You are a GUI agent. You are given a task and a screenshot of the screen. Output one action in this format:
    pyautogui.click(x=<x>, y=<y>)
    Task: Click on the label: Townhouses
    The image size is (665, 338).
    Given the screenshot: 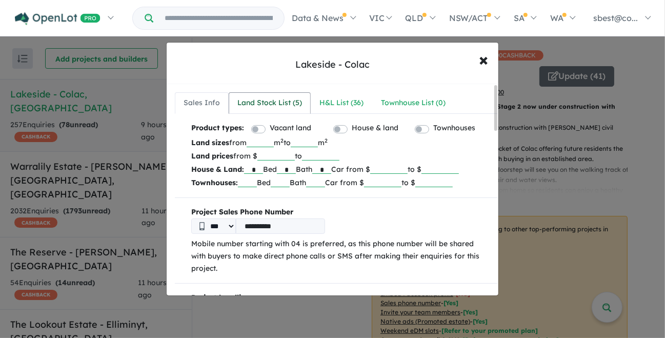 What is the action you would take?
    pyautogui.click(x=455, y=128)
    